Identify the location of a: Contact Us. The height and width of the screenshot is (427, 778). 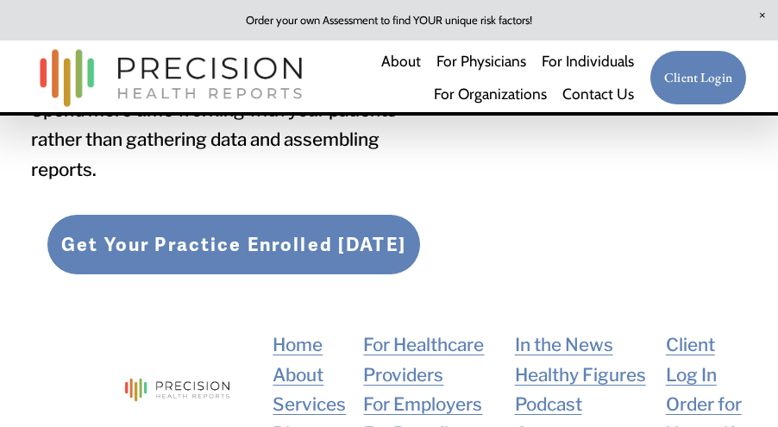
(597, 94).